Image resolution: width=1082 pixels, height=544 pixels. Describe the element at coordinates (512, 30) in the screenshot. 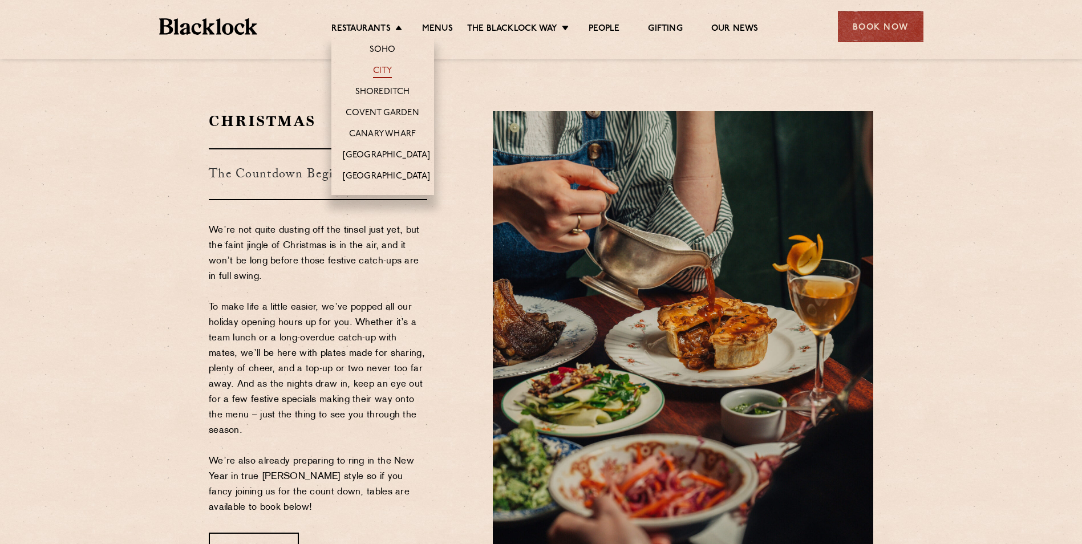

I see `a: The Blacklock Way` at that location.